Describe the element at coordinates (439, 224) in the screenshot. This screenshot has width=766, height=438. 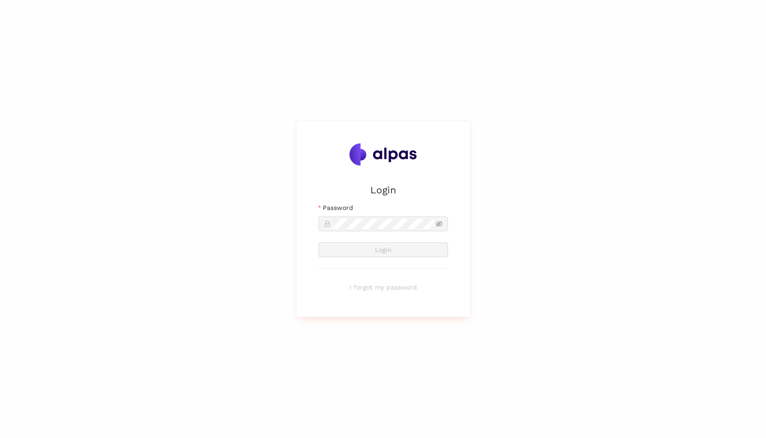
I see `span: eye-invisible` at that location.